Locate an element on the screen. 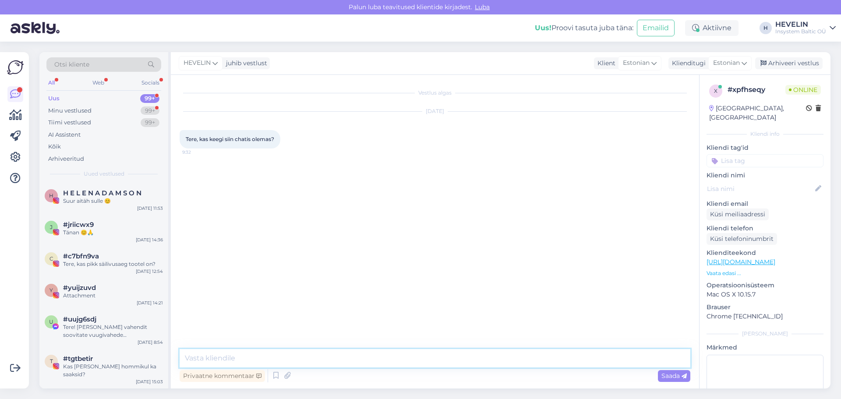 Image resolution: width=841 pixels, height=399 pixels. p: Mac OS X 10.15.7 is located at coordinates (765, 294).